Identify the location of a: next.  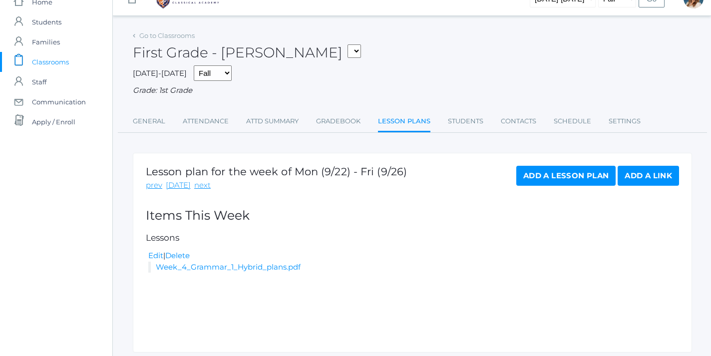
(202, 185).